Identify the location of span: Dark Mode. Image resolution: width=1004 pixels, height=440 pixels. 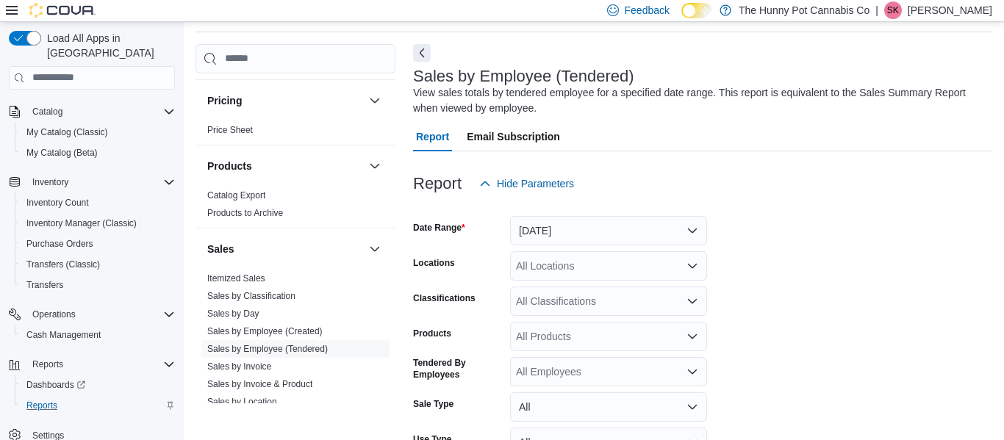
(681, 18).